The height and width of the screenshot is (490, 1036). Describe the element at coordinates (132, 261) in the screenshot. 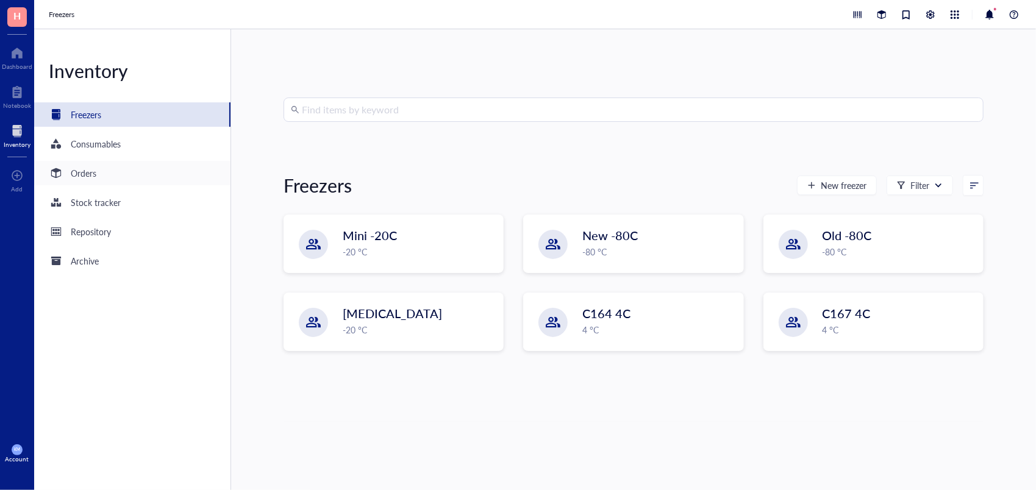

I see `a: Archive` at that location.